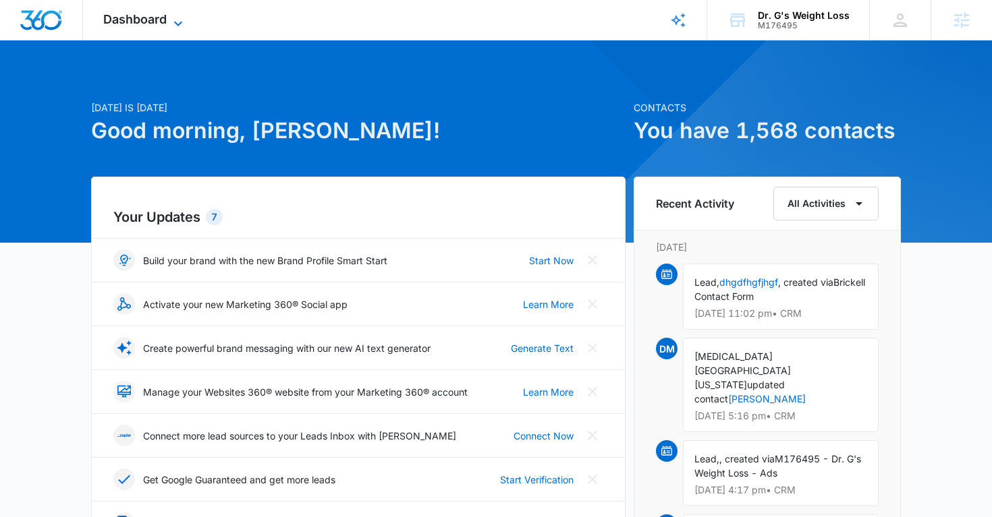  What do you see at coordinates (214, 217) in the screenshot?
I see `div: 7` at bounding box center [214, 217].